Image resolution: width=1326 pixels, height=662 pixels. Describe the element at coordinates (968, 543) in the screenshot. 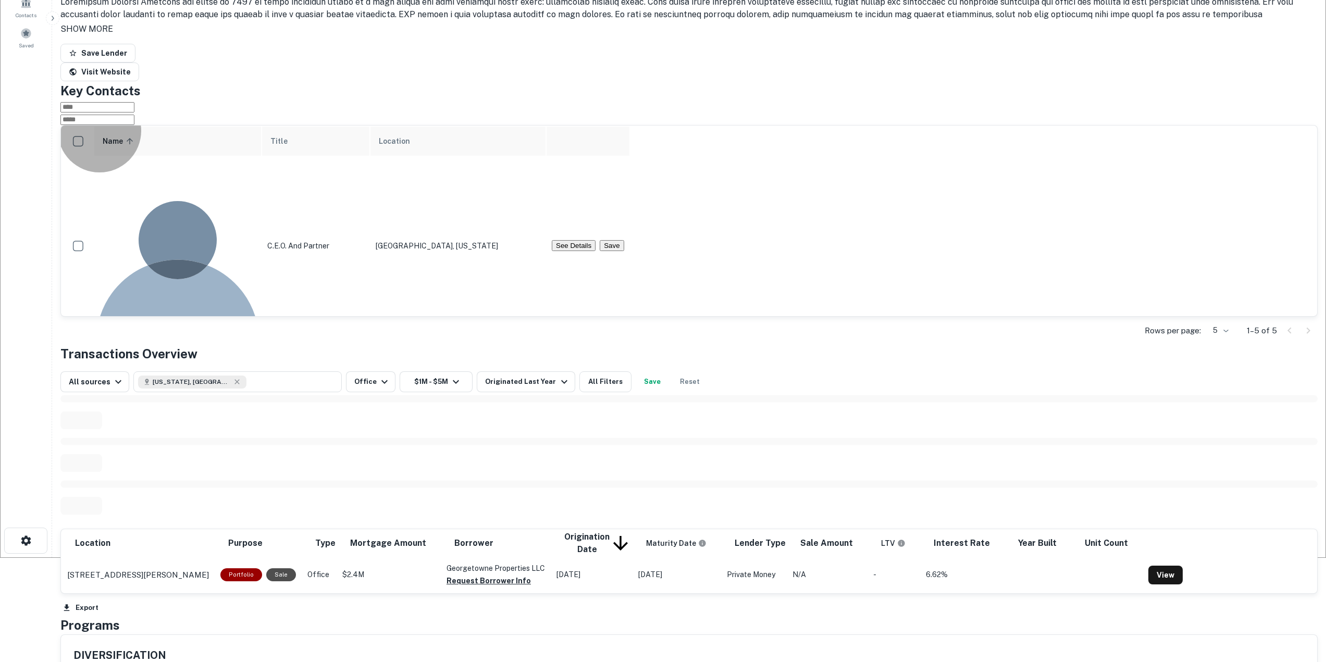

I see `span: Interest Rate` at that location.